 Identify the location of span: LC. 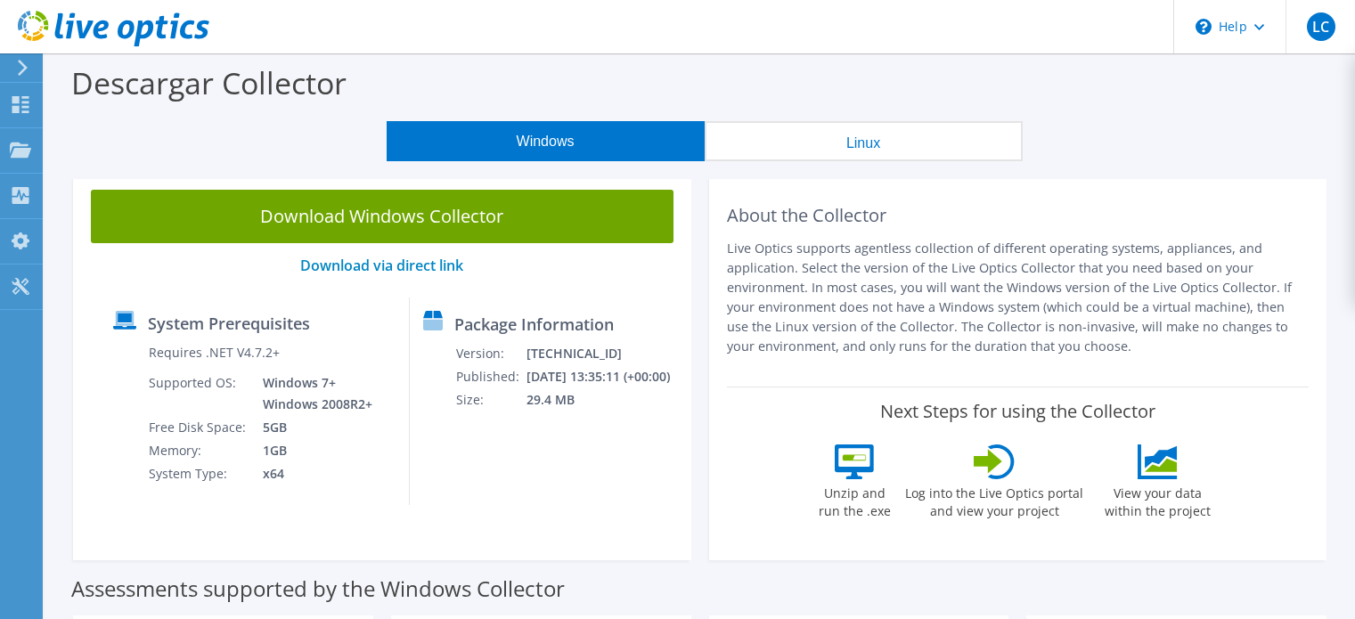
(1321, 27).